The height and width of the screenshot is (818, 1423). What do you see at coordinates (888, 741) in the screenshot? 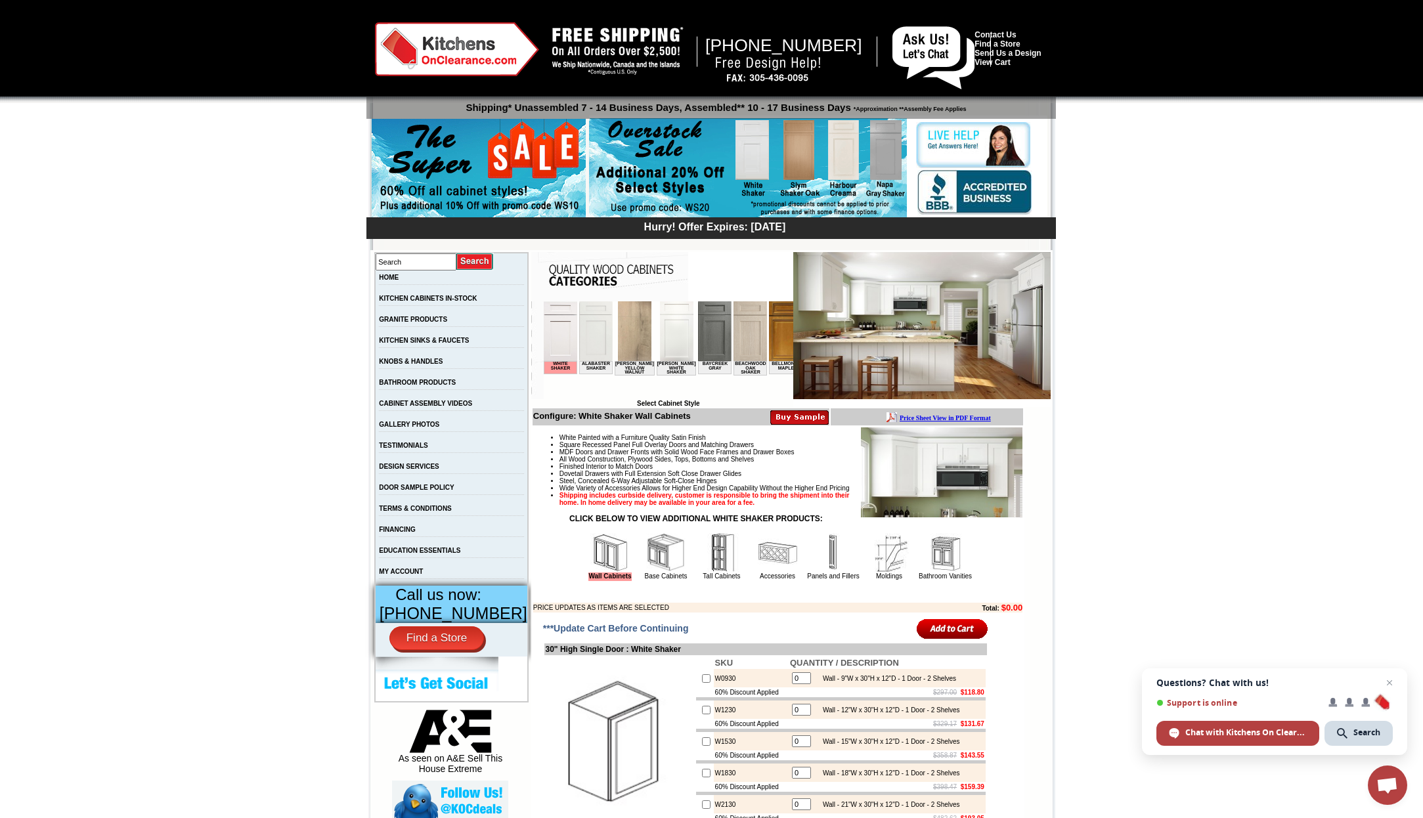
I see `div: Wall - 15"W x 30"H x 12"D - 1 Door - 2 Shelves` at bounding box center [888, 741].